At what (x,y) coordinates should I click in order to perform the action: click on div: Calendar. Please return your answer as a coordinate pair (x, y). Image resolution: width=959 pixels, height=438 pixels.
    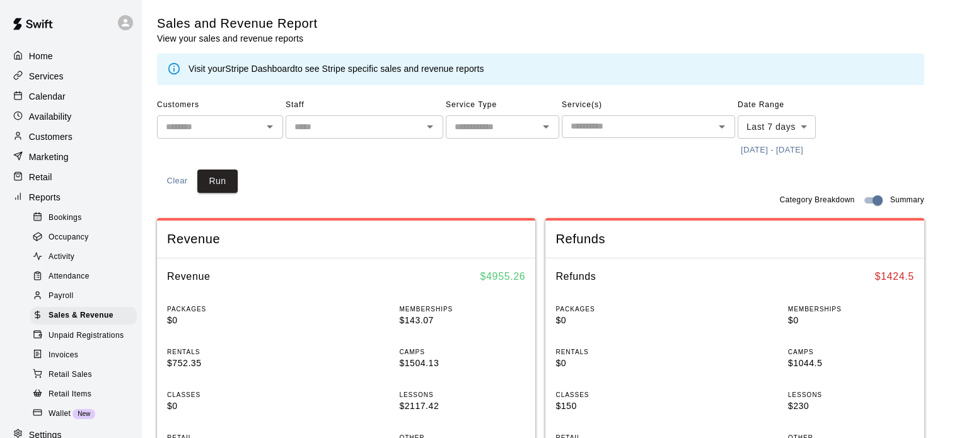
    Looking at the image, I should click on (71, 97).